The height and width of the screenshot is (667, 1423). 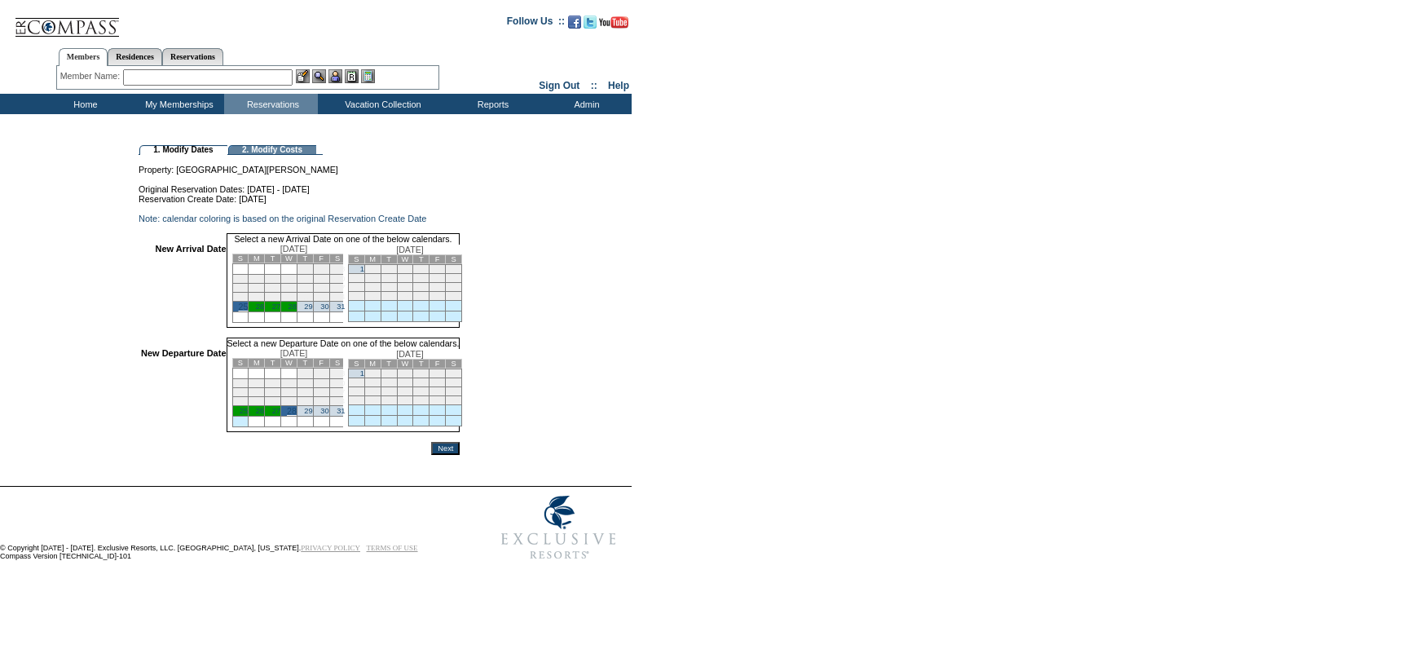 I want to click on td: 2. Modify Costs, so click(x=272, y=150).